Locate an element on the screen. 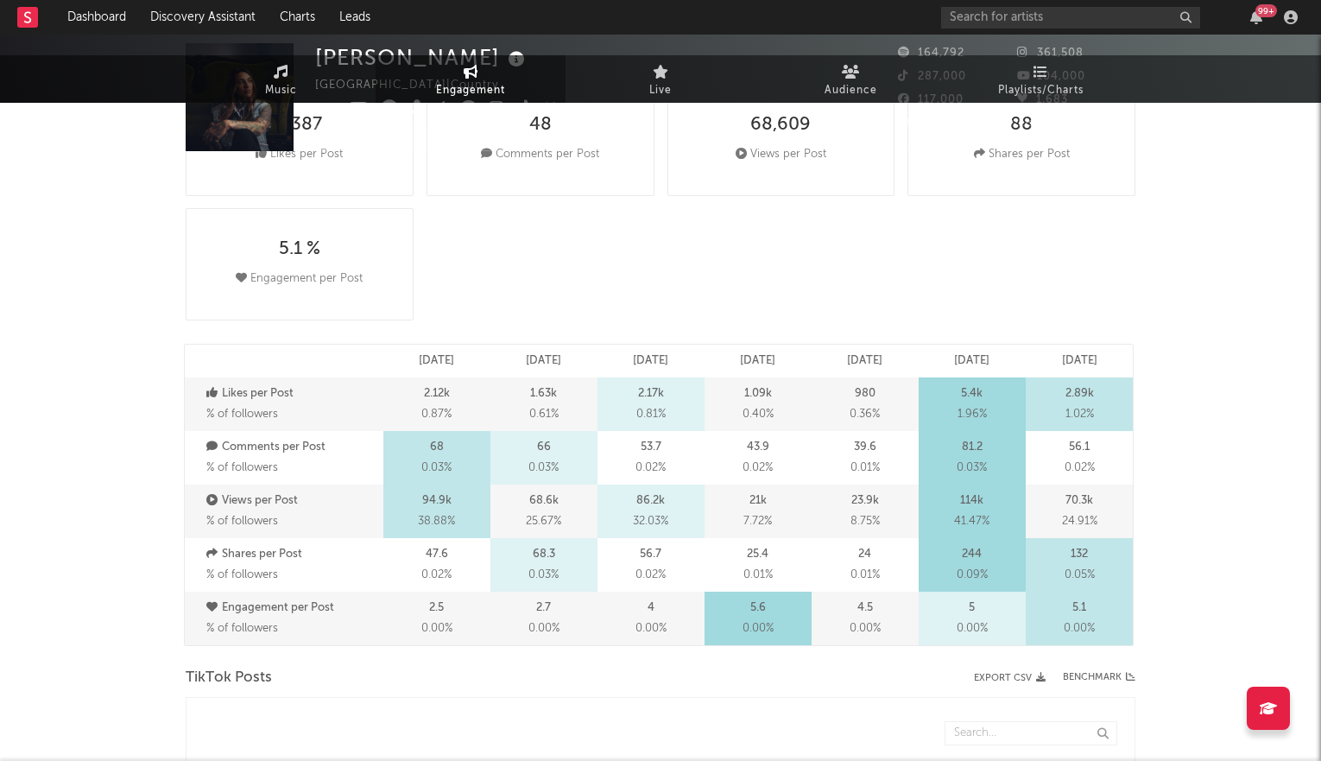 The image size is (1321, 761). p: 43.9 is located at coordinates (758, 447).